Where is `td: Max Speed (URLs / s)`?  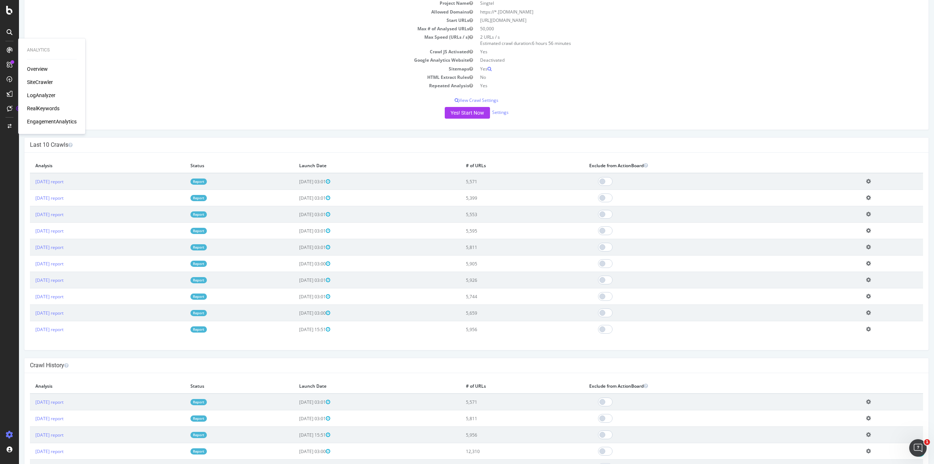
td: Max Speed (URLs / s) is located at coordinates (234, 40).